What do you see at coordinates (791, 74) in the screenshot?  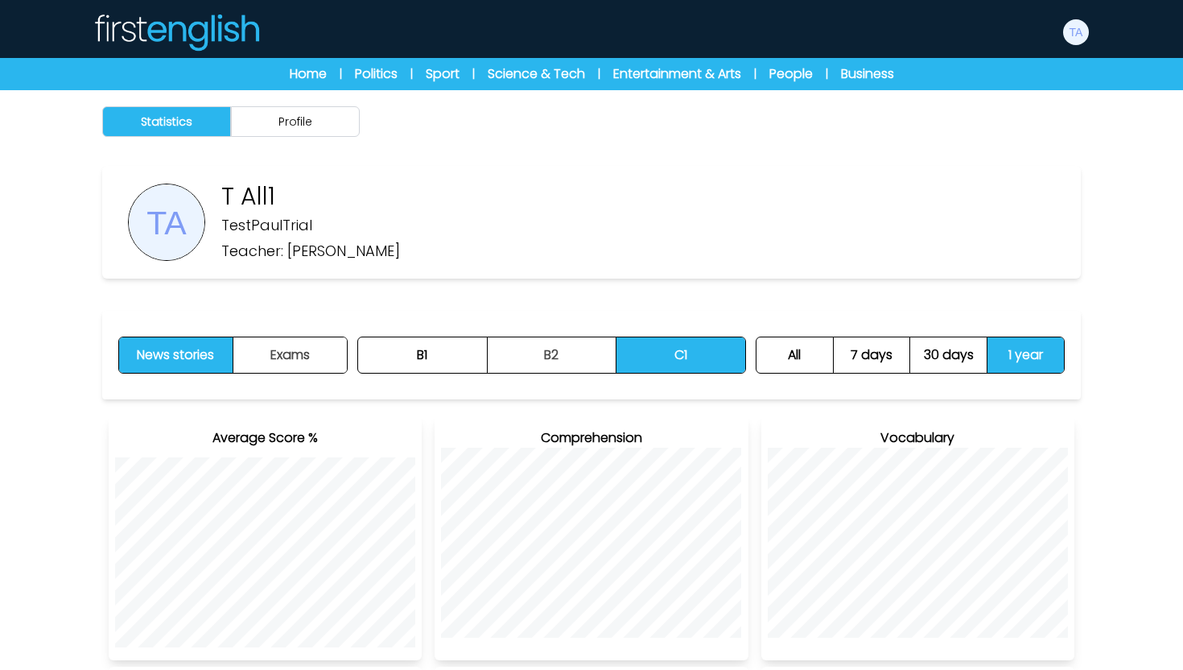 I see `a: People` at bounding box center [791, 74].